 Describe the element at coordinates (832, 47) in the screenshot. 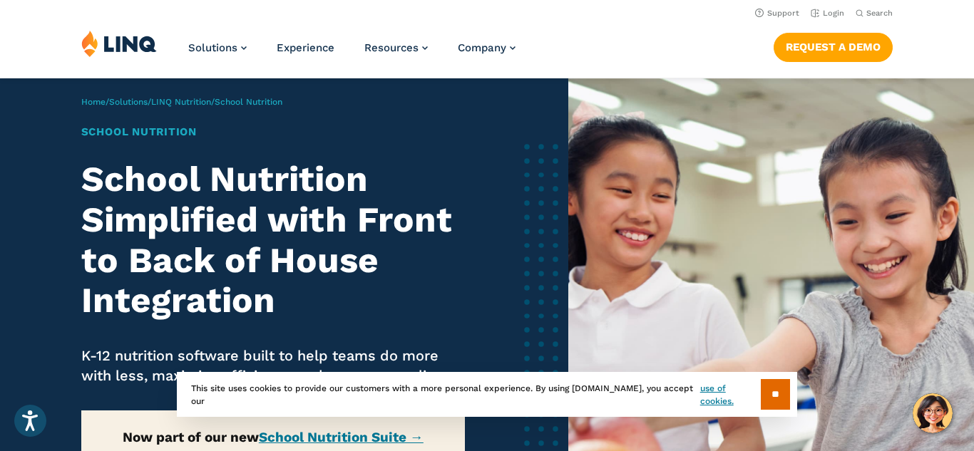

I see `a: Request a Demo` at that location.